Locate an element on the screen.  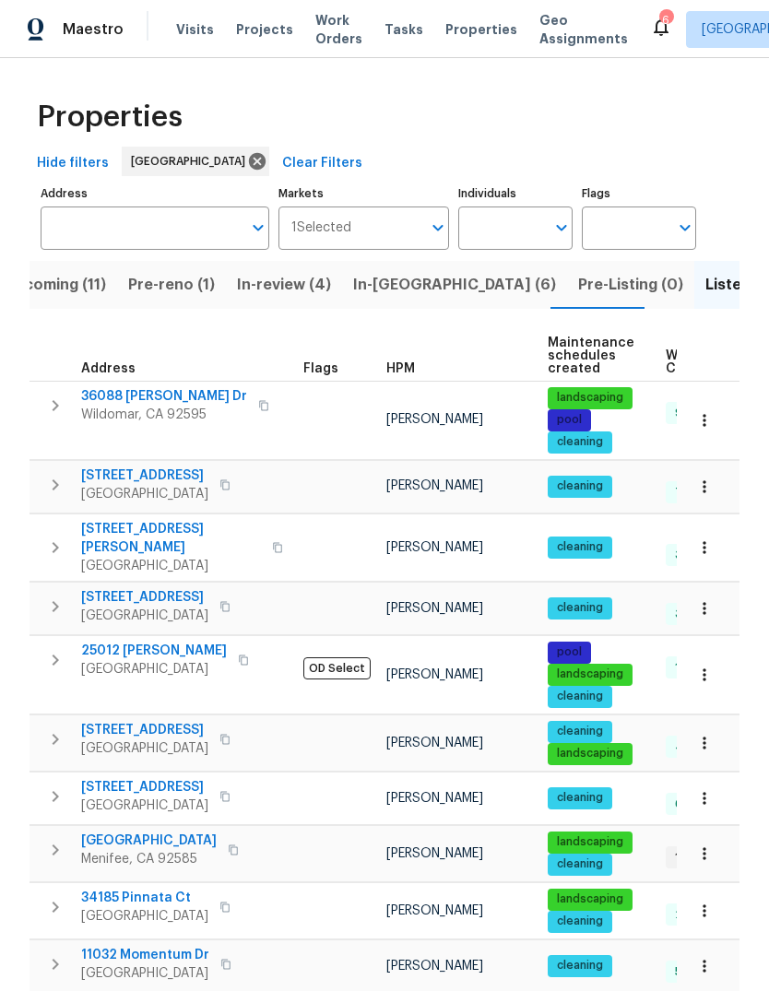
span: 4 Done is located at coordinates (694, 747).